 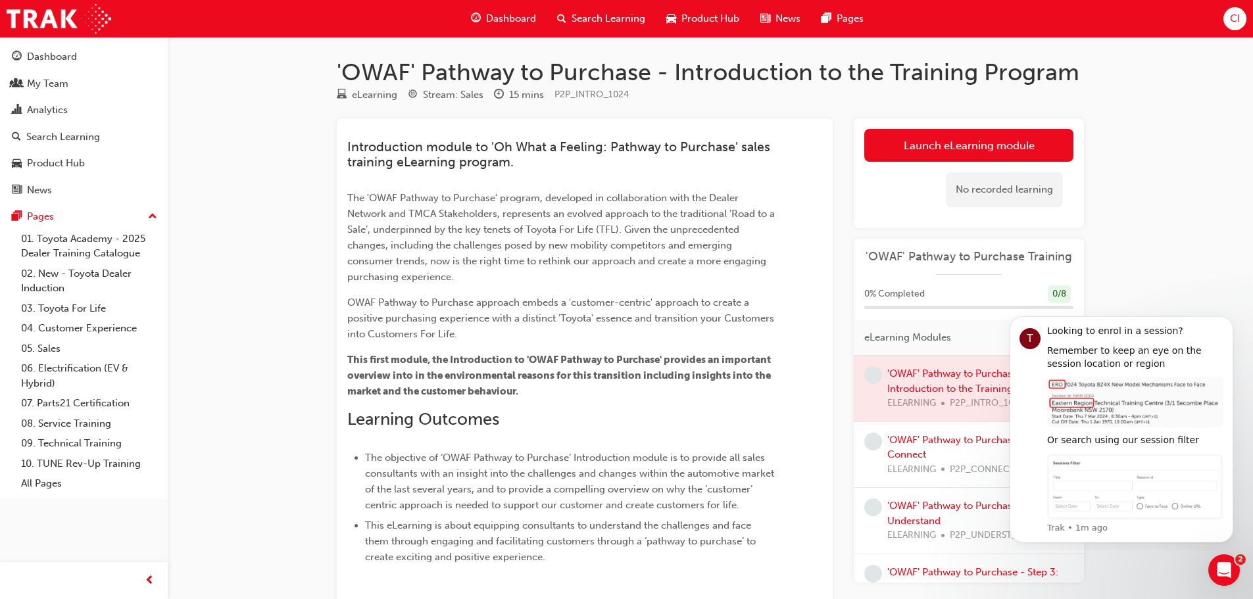 I want to click on span: P2P_UNDERST_1024, so click(x=994, y=536).